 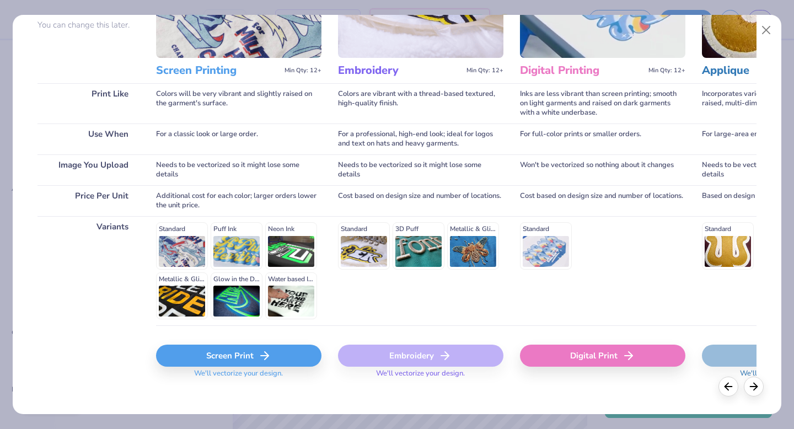 What do you see at coordinates (603, 139) in the screenshot?
I see `div: For full-color prints or smaller orders.` at bounding box center [603, 139].